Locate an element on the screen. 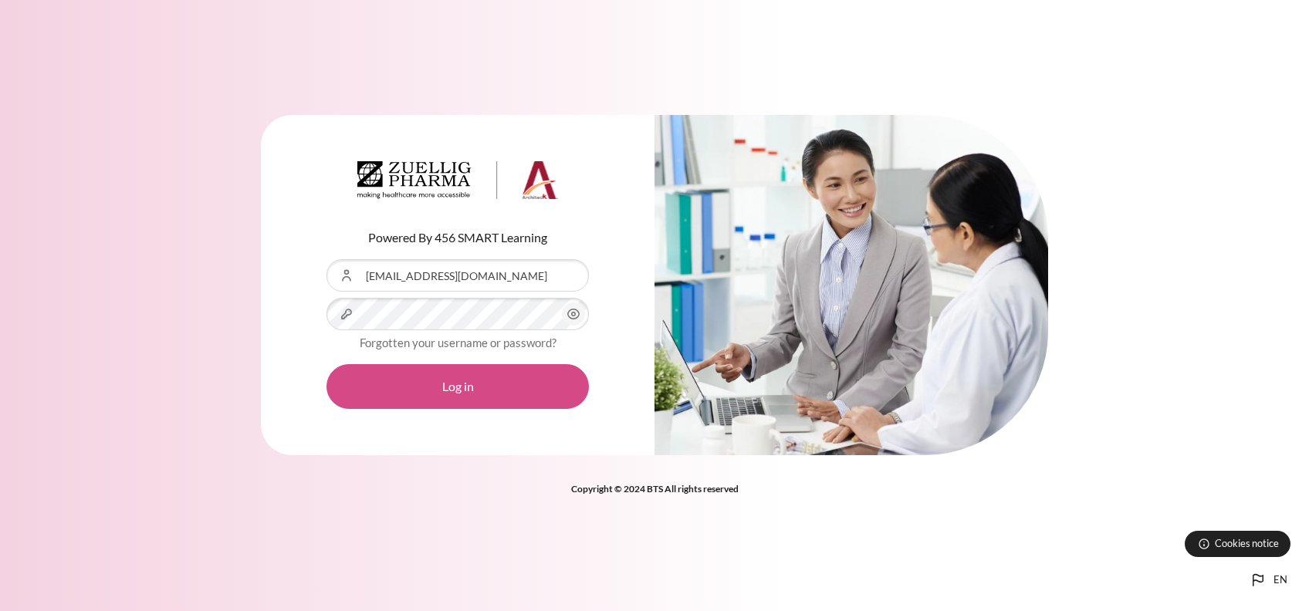 The width and height of the screenshot is (1309, 611). input: Username or Email Address is located at coordinates (458, 276).